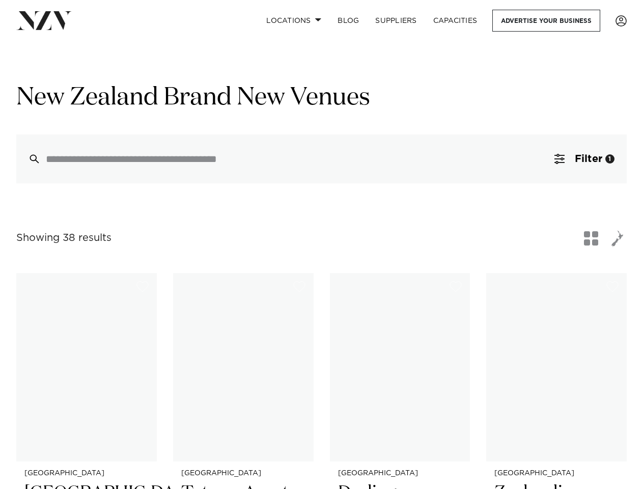  What do you see at coordinates (455, 20) in the screenshot?
I see `a: Capacities` at bounding box center [455, 20].